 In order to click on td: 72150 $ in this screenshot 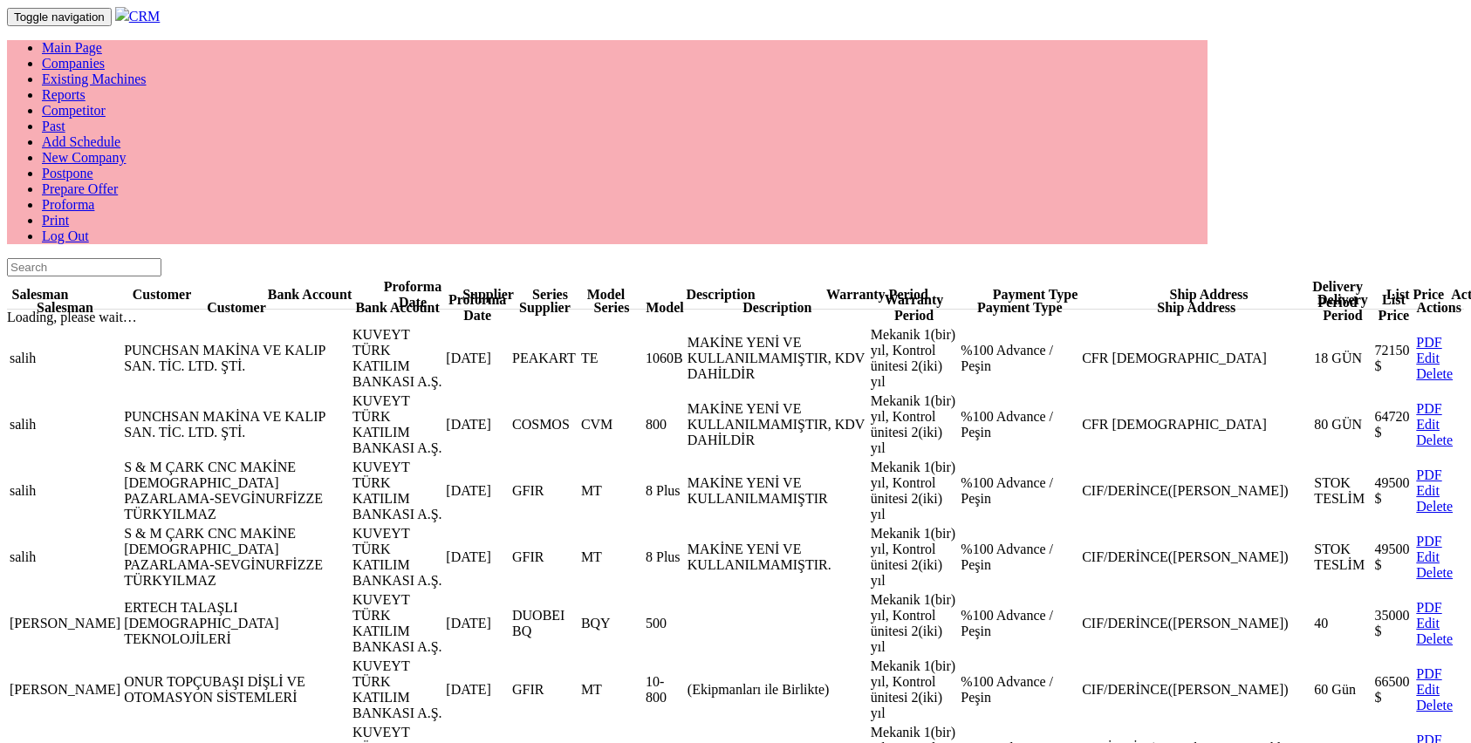, I will do `click(1393, 359)`.